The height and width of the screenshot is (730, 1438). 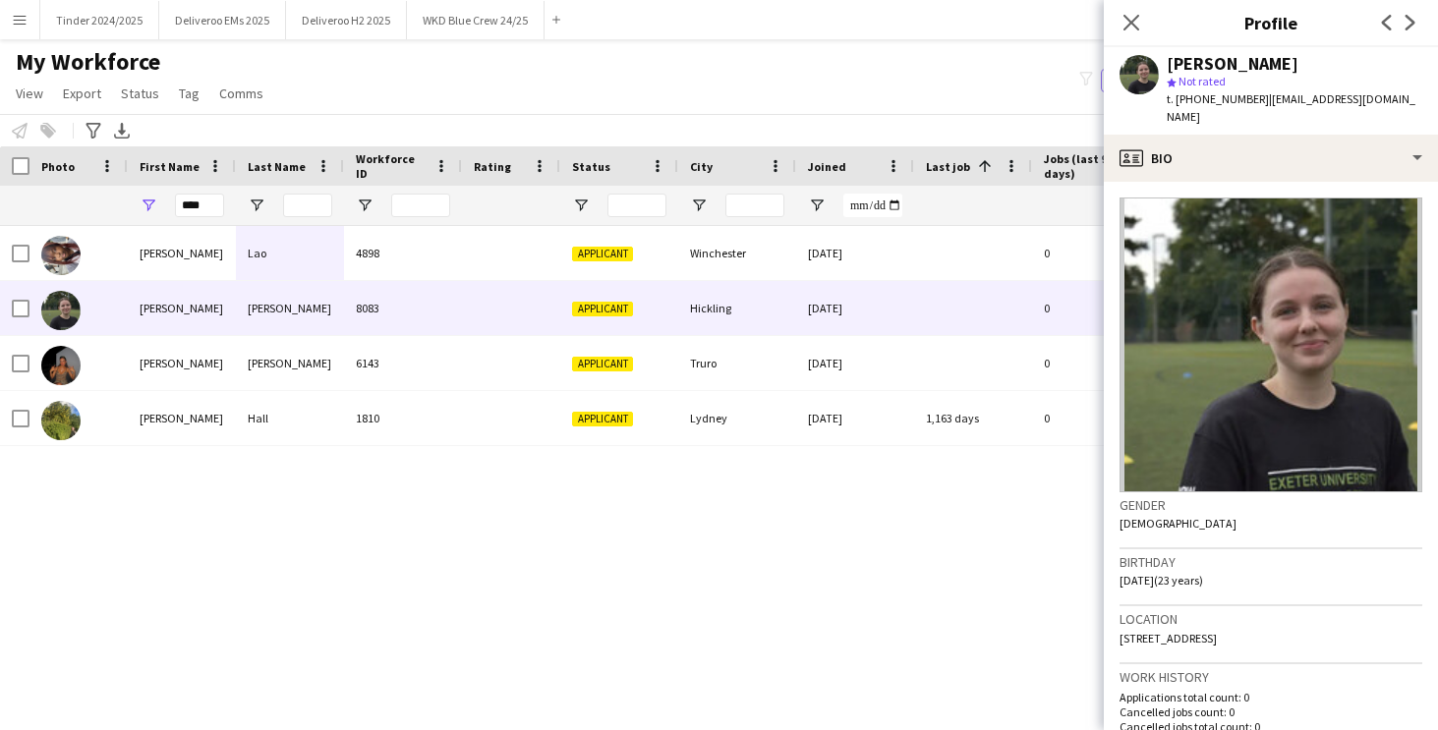 I want to click on span: Export, so click(x=82, y=93).